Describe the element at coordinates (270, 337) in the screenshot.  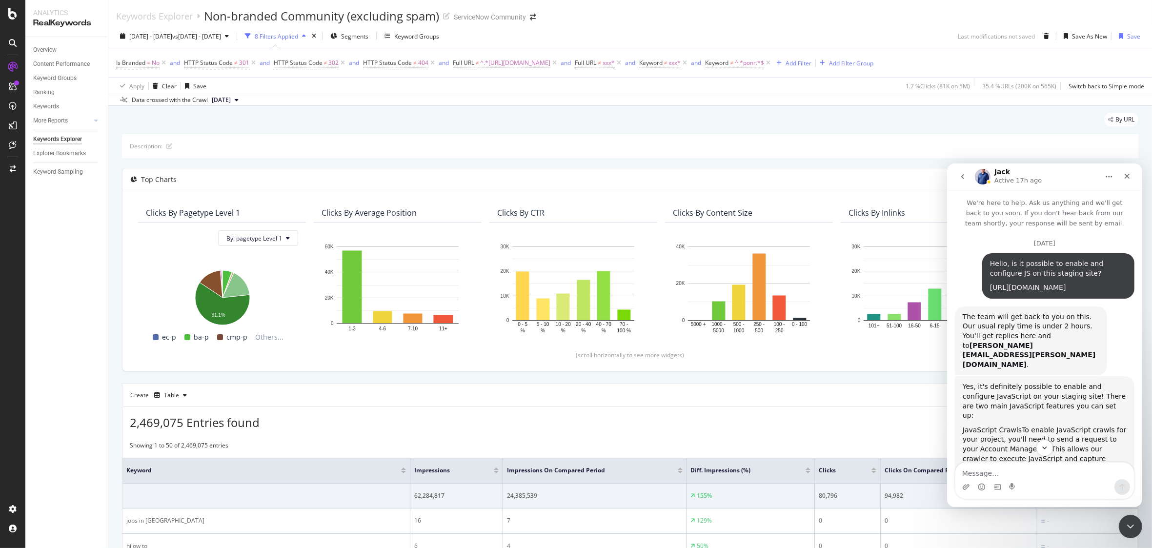
I see `span: Others...` at that location.